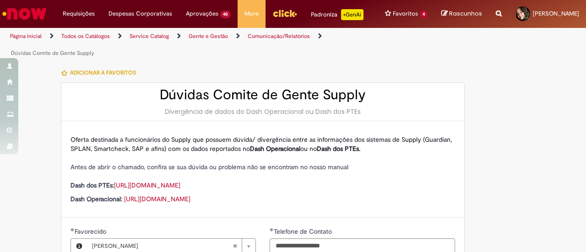  Describe the element at coordinates (86, 36) in the screenshot. I see `a: Todos os Catálogos` at that location.